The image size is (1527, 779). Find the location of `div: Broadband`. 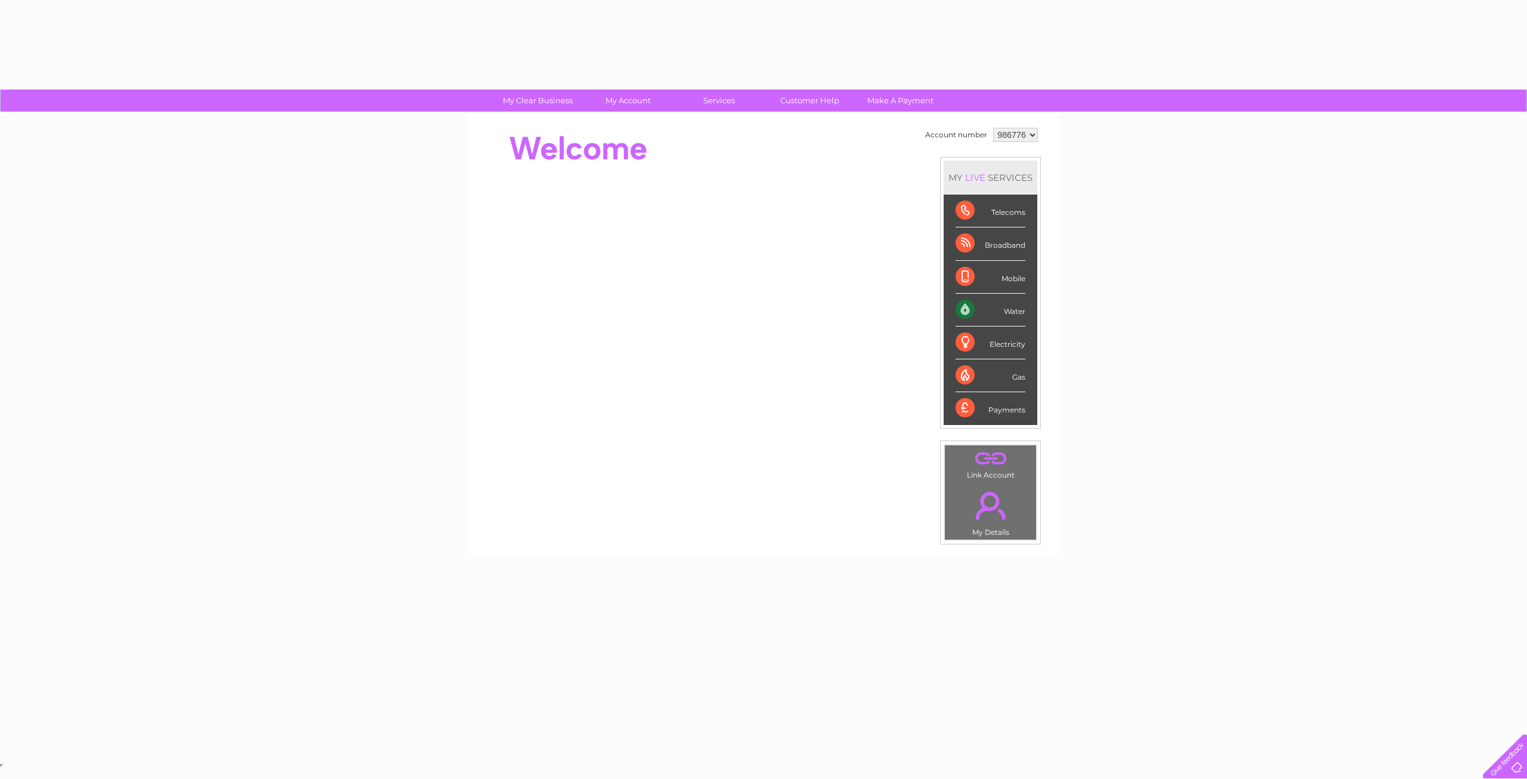

div: Broadband is located at coordinates (990, 243).